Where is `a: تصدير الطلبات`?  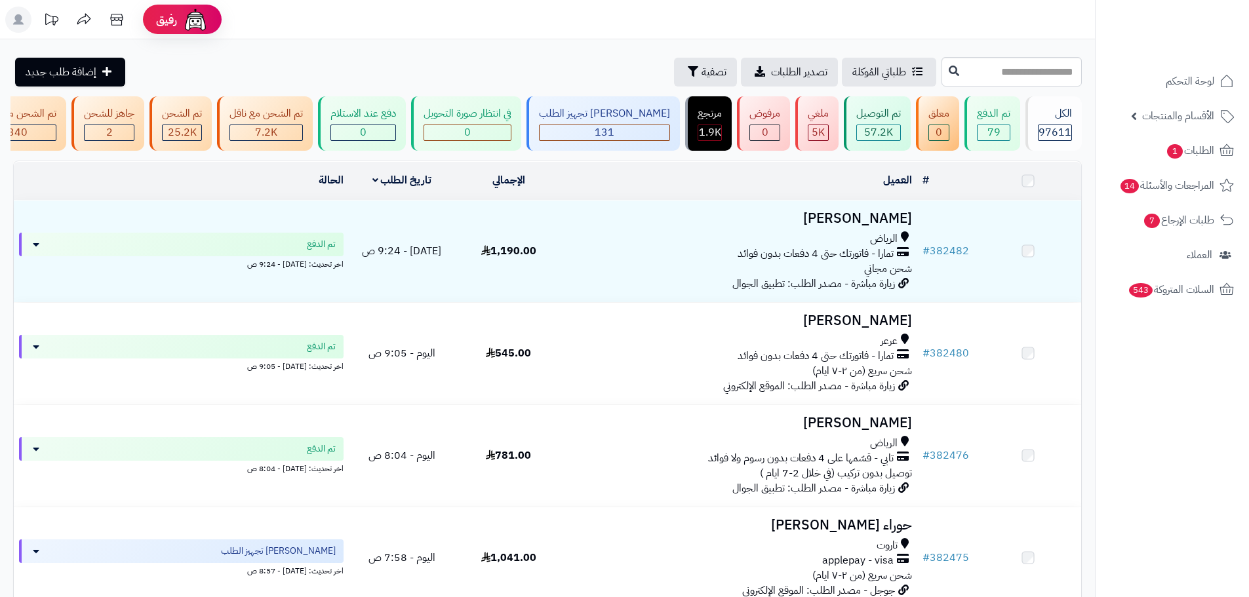
a: تصدير الطلبات is located at coordinates (790, 72).